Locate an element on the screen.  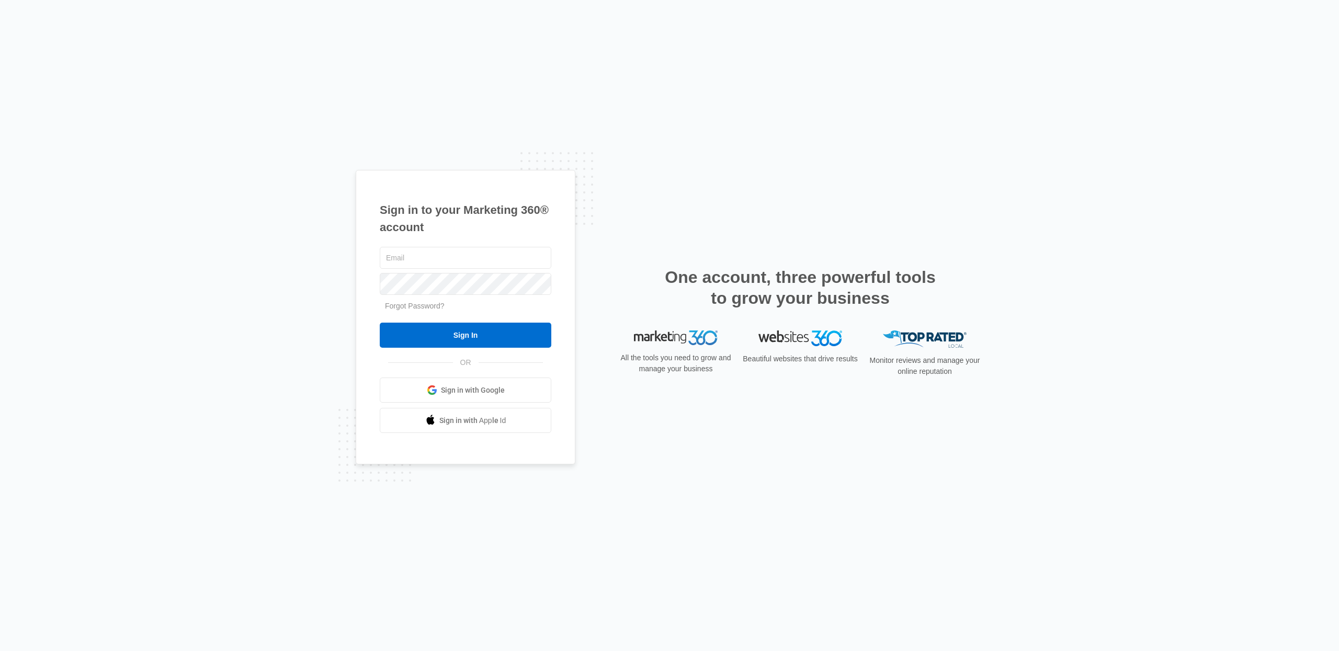
h2: One account, three powerful tools to grow your business is located at coordinates (800, 288).